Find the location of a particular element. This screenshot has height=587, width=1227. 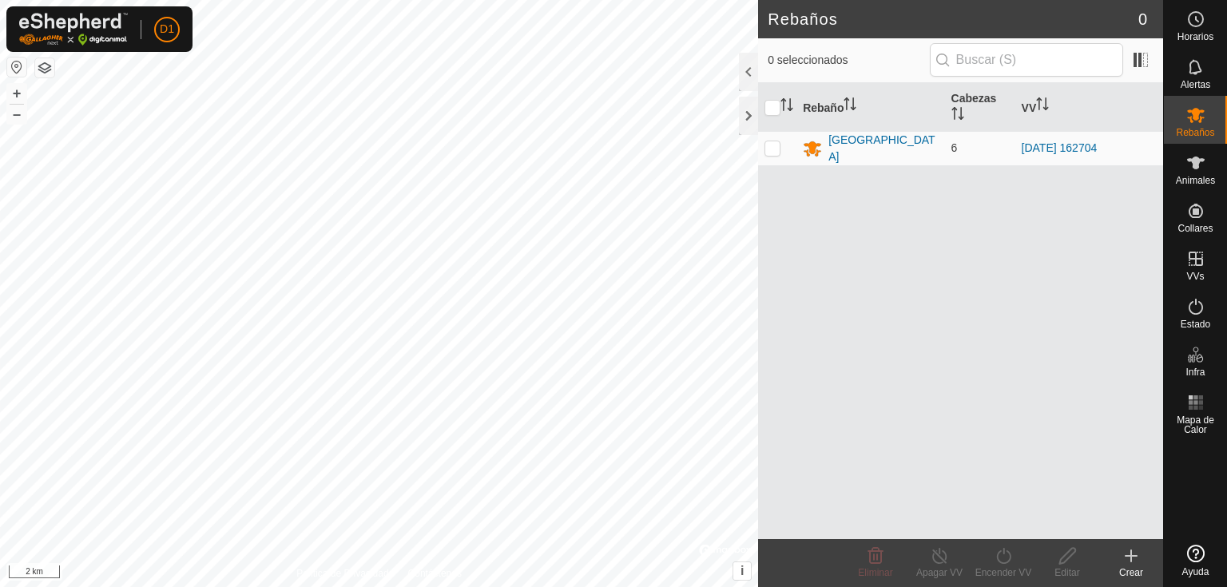

font: Horarios is located at coordinates (1195, 37).